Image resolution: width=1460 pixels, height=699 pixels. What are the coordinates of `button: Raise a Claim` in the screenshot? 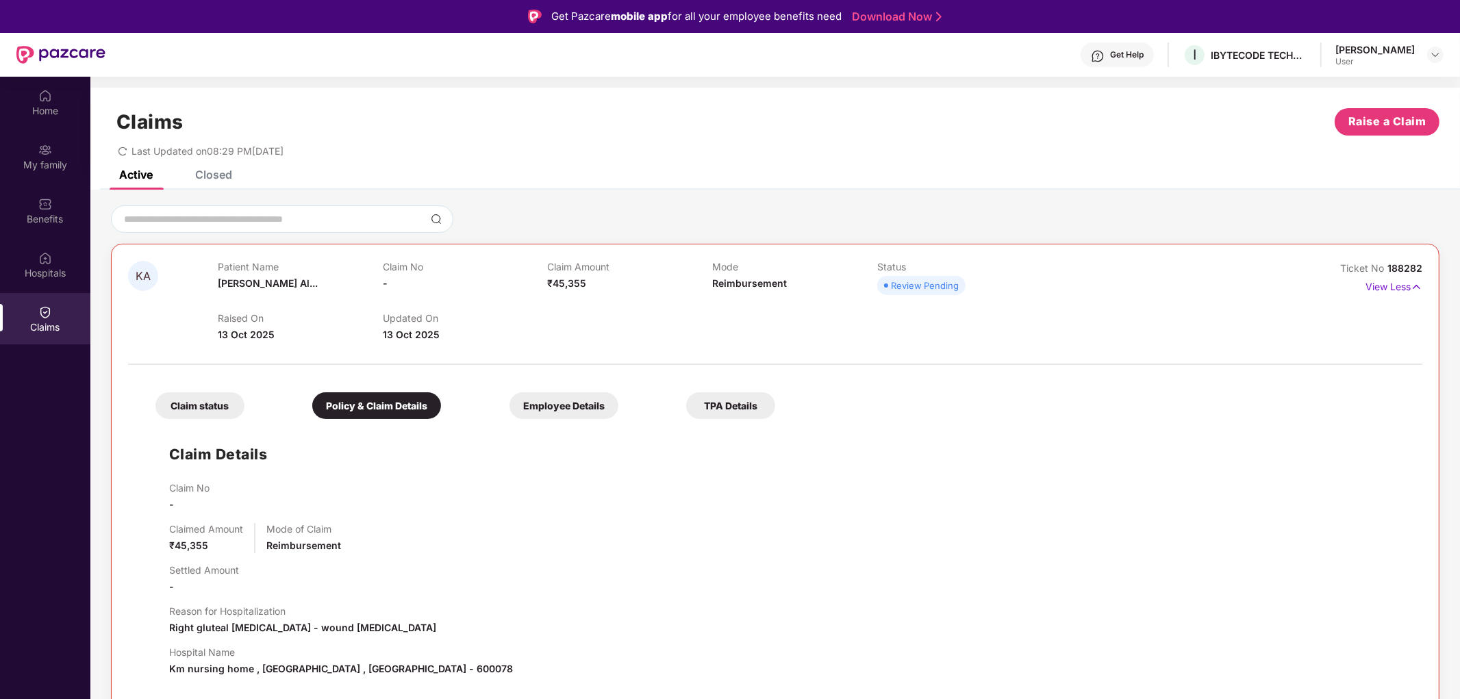 It's located at (1387, 122).